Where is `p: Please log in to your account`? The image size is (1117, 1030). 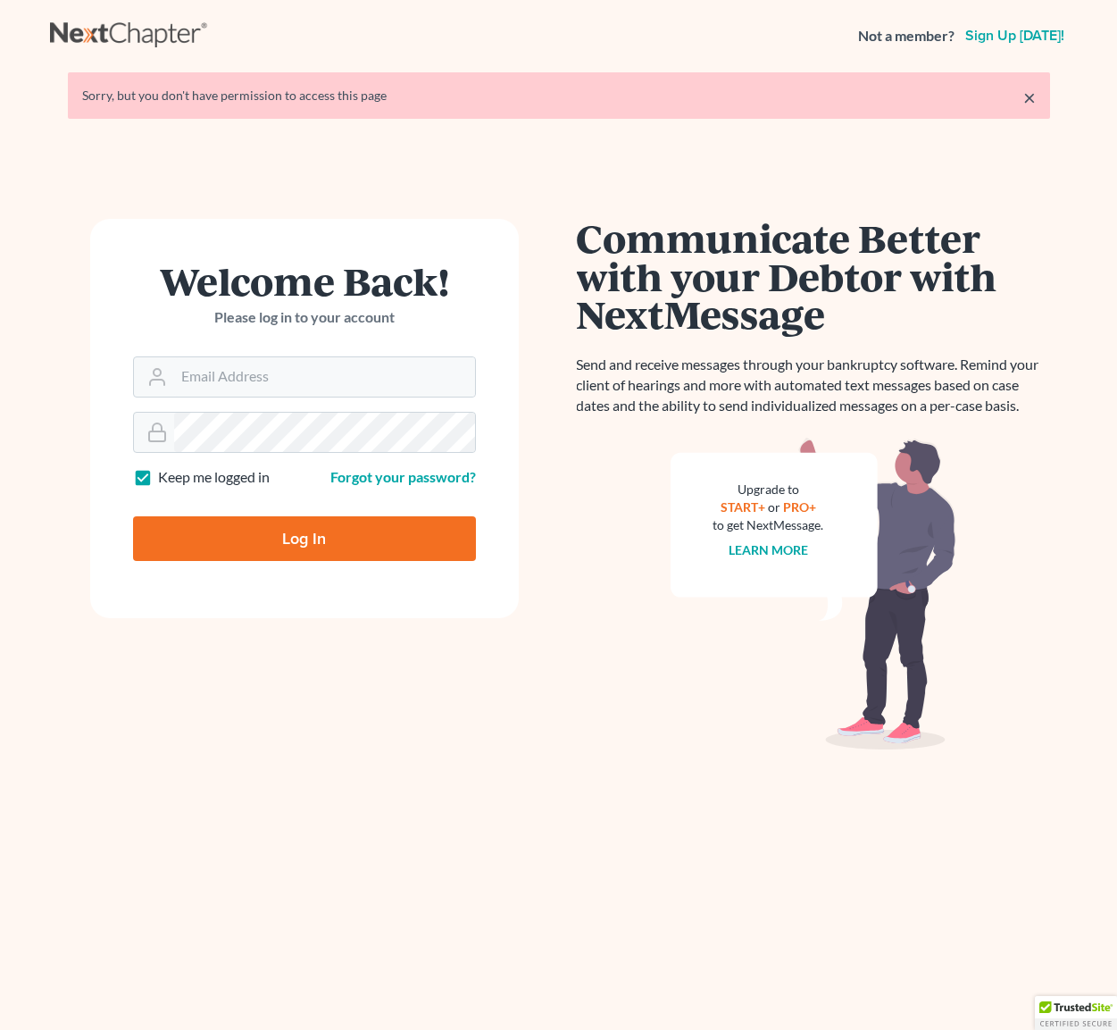
p: Please log in to your account is located at coordinates (304, 317).